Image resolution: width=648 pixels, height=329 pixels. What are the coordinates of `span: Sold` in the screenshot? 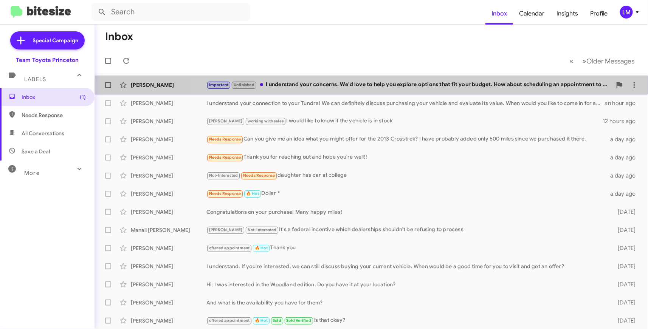 It's located at (277, 321).